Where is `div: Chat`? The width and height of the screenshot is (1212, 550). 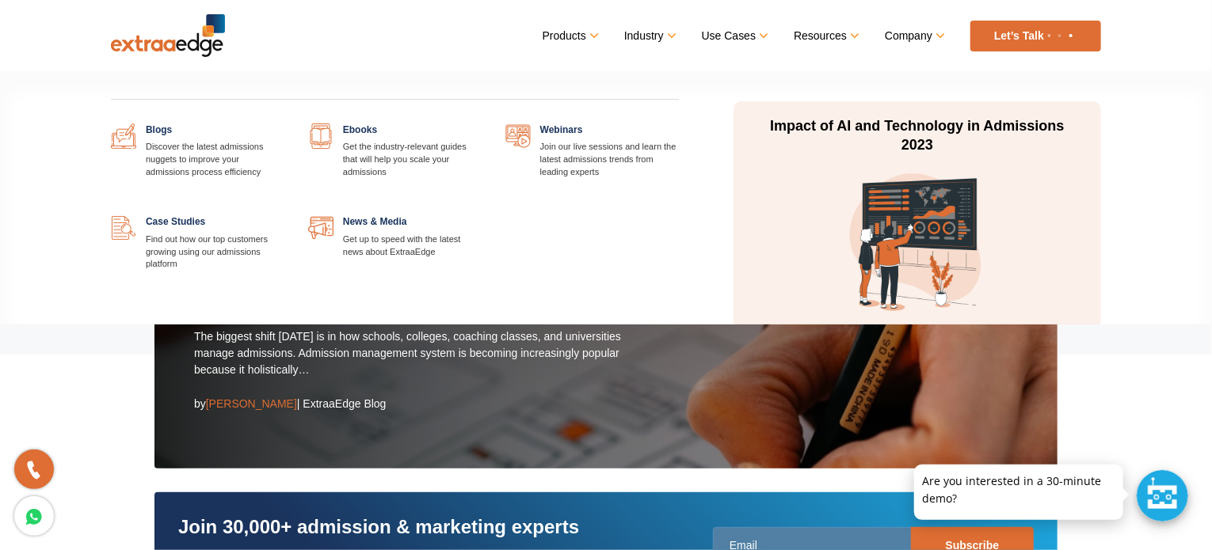 div: Chat is located at coordinates (1162, 496).